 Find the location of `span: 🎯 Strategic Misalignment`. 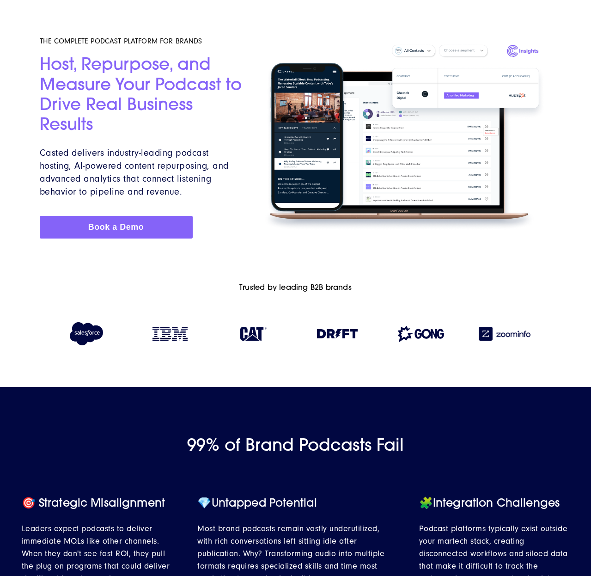

span: 🎯 Strategic Misalignment is located at coordinates (93, 504).